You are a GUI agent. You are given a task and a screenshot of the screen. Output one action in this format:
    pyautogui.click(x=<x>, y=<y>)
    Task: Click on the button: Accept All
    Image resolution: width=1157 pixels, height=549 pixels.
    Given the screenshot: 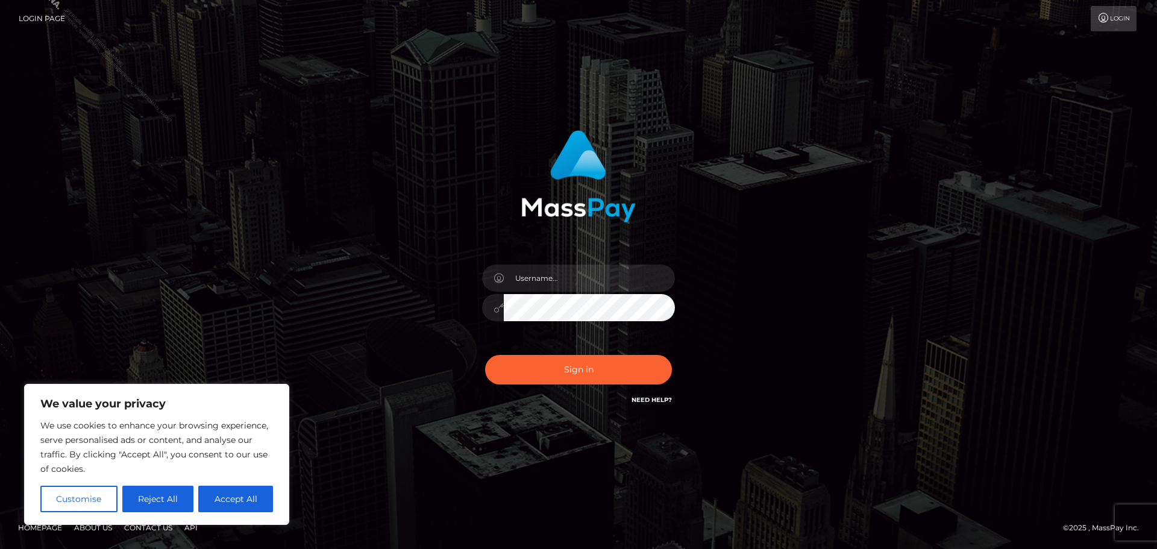 What is the action you would take?
    pyautogui.click(x=236, y=499)
    